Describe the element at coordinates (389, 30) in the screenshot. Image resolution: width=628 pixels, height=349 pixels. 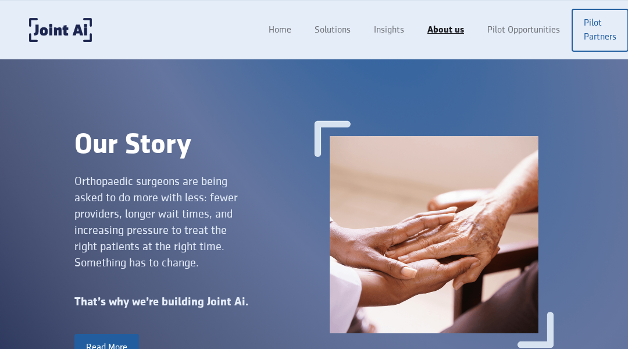
I see `a: Insights` at that location.